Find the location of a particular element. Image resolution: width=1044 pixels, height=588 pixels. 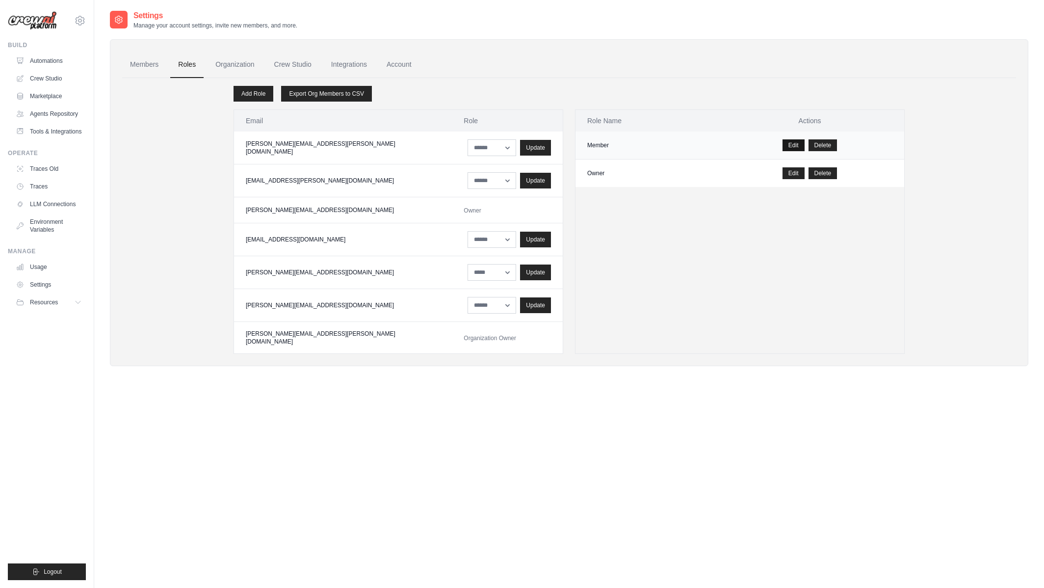

a: Members is located at coordinates (144, 65).